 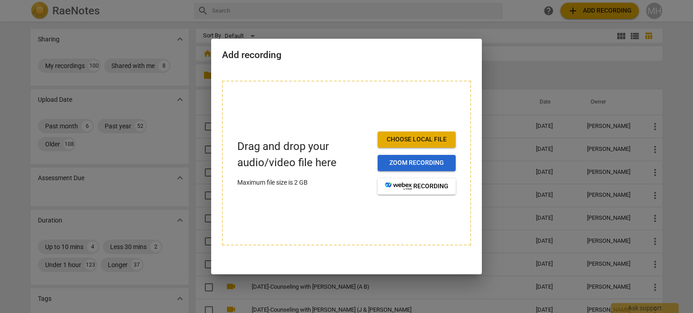 What do you see at coordinates (304, 155) in the screenshot?
I see `p: Drag and drop your audio/video file here` at bounding box center [304, 155].